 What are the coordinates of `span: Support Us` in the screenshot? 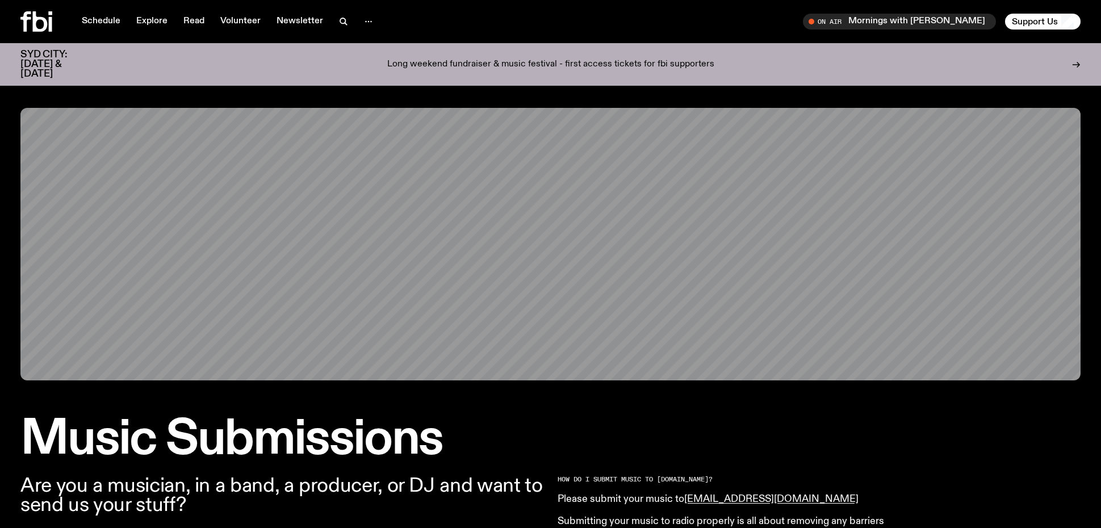 It's located at (1034, 22).